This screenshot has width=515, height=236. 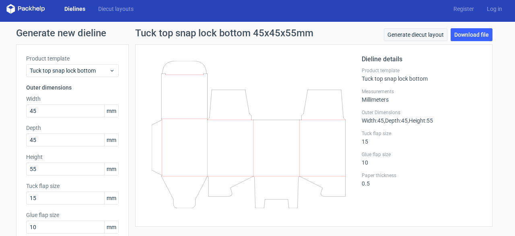 What do you see at coordinates (422, 179) in the screenshot?
I see `div: 0.5` at bounding box center [422, 179].